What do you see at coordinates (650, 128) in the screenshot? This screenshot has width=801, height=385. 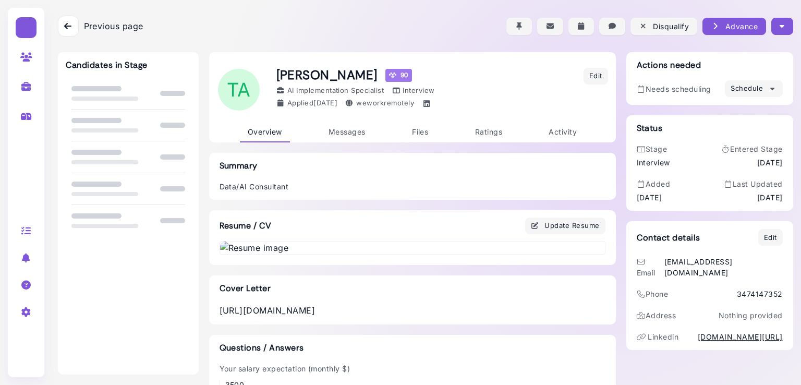 I see `h3: Status` at bounding box center [650, 128].